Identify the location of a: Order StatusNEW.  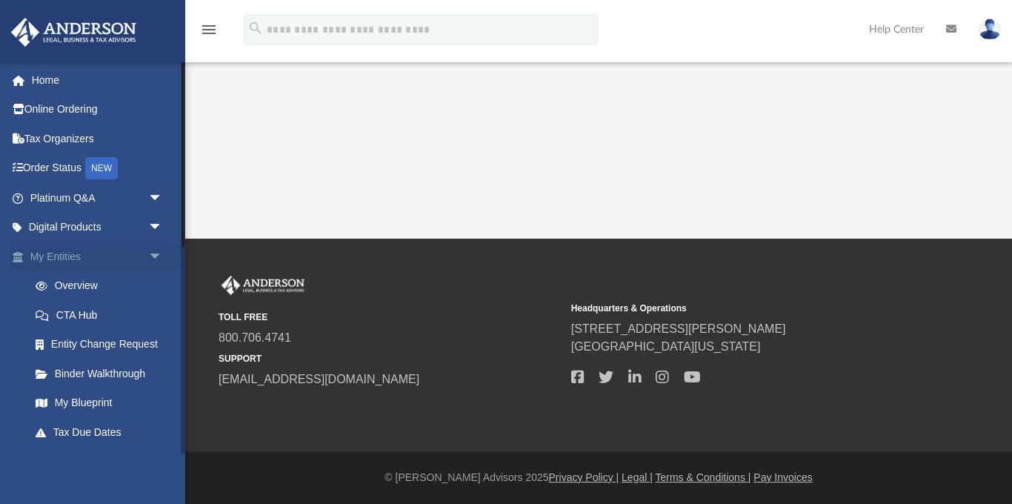
(98, 168).